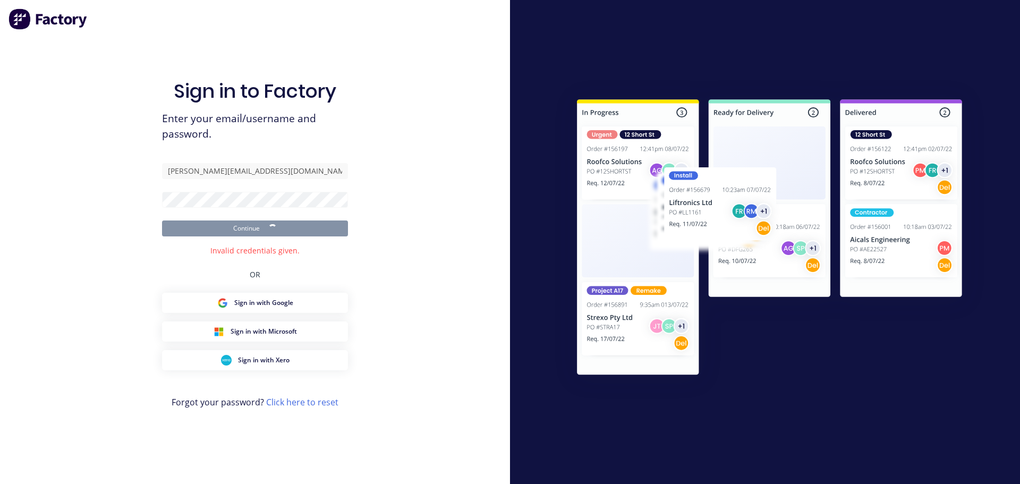 The height and width of the screenshot is (484, 1020). I want to click on img: Xero Sign in, so click(226, 360).